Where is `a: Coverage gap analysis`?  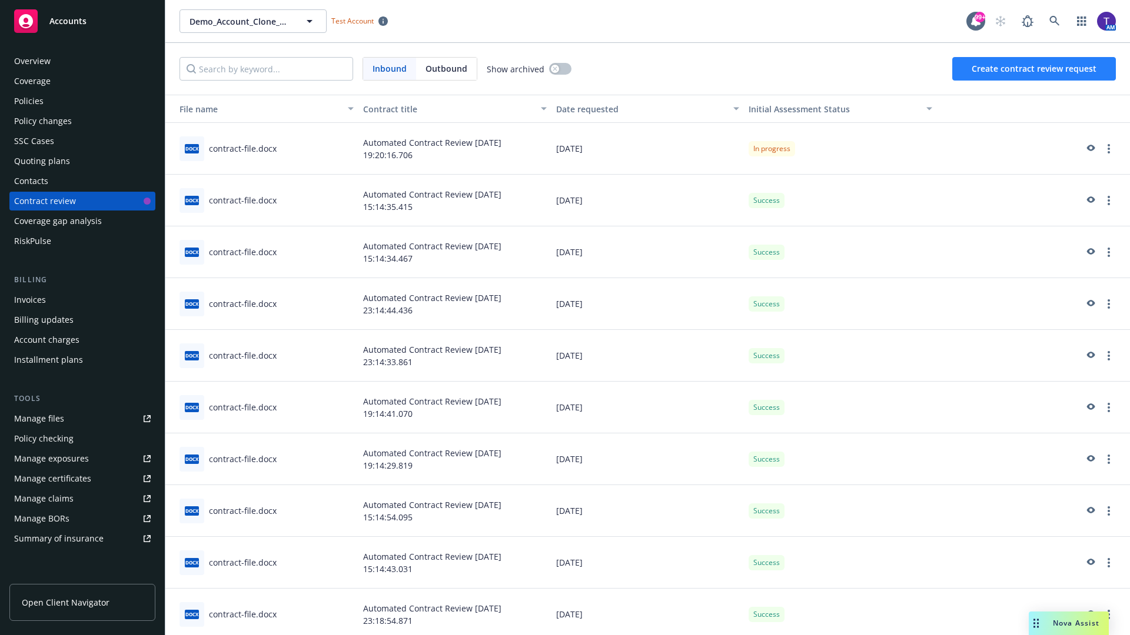 a: Coverage gap analysis is located at coordinates (82, 221).